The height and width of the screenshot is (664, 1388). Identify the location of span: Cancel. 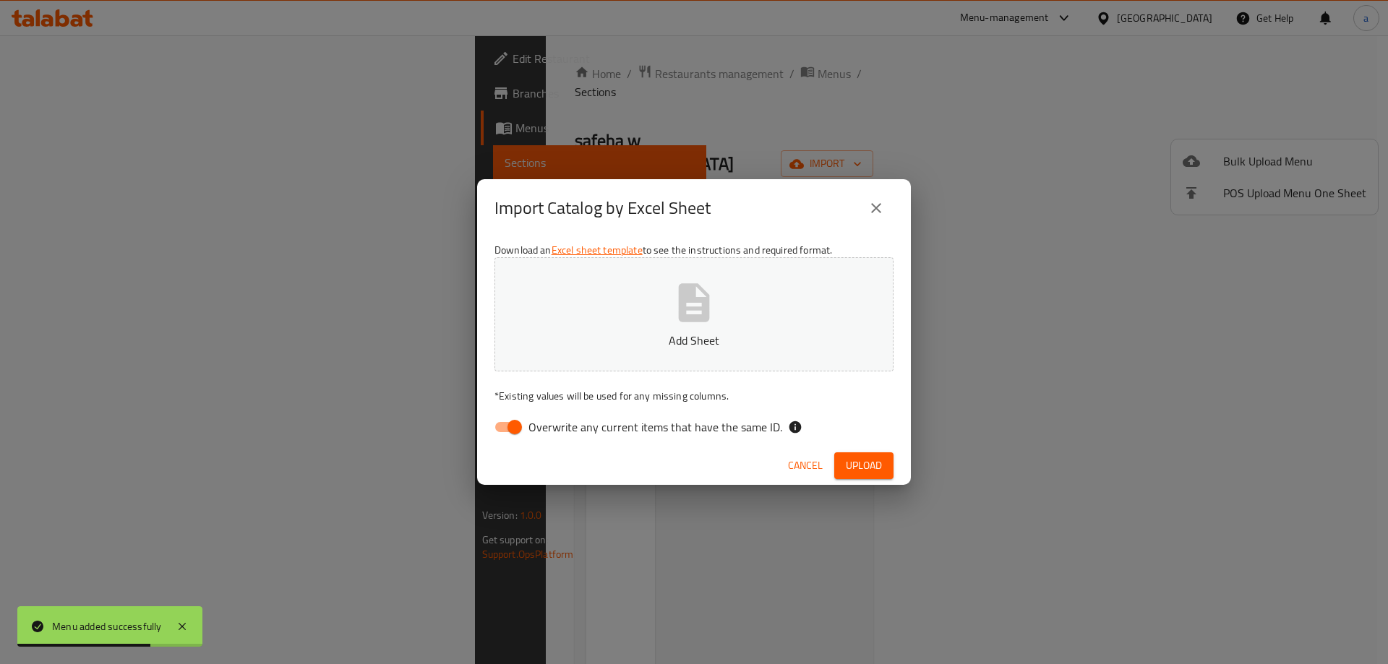
(805, 466).